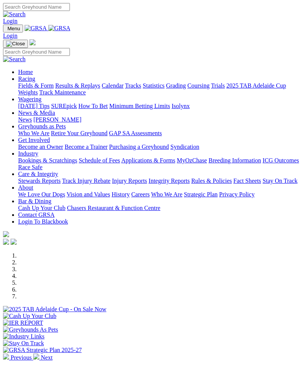  I want to click on img: twitter.svg, so click(14, 242).